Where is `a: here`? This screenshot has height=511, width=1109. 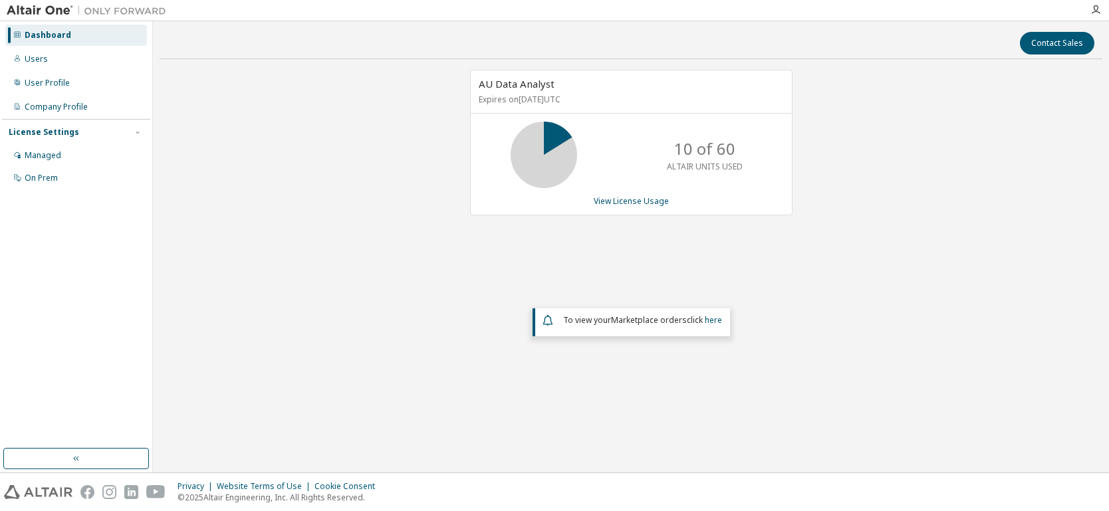
a: here is located at coordinates (713, 320).